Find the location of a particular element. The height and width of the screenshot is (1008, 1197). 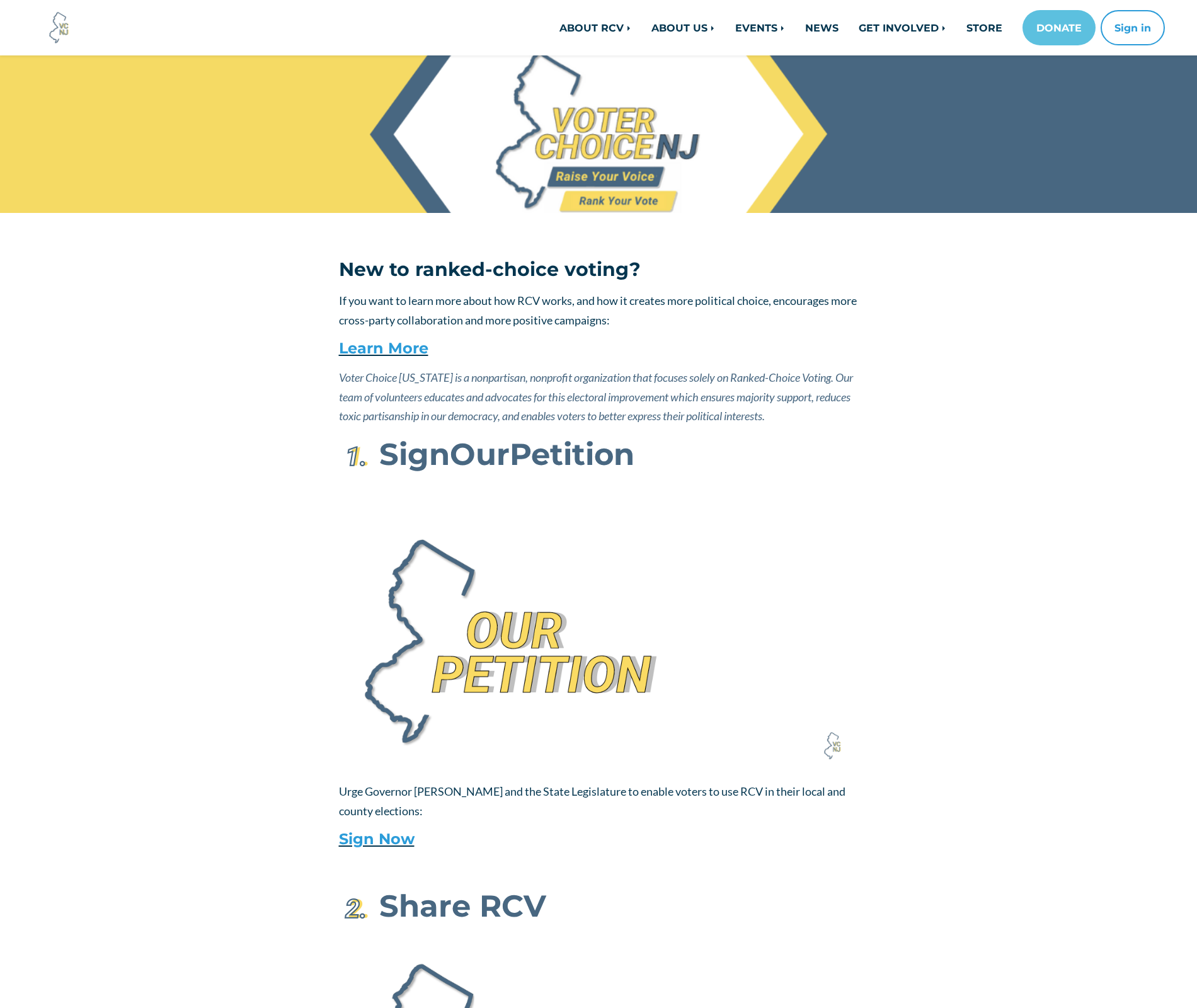

a: Learn More is located at coordinates (384, 348).